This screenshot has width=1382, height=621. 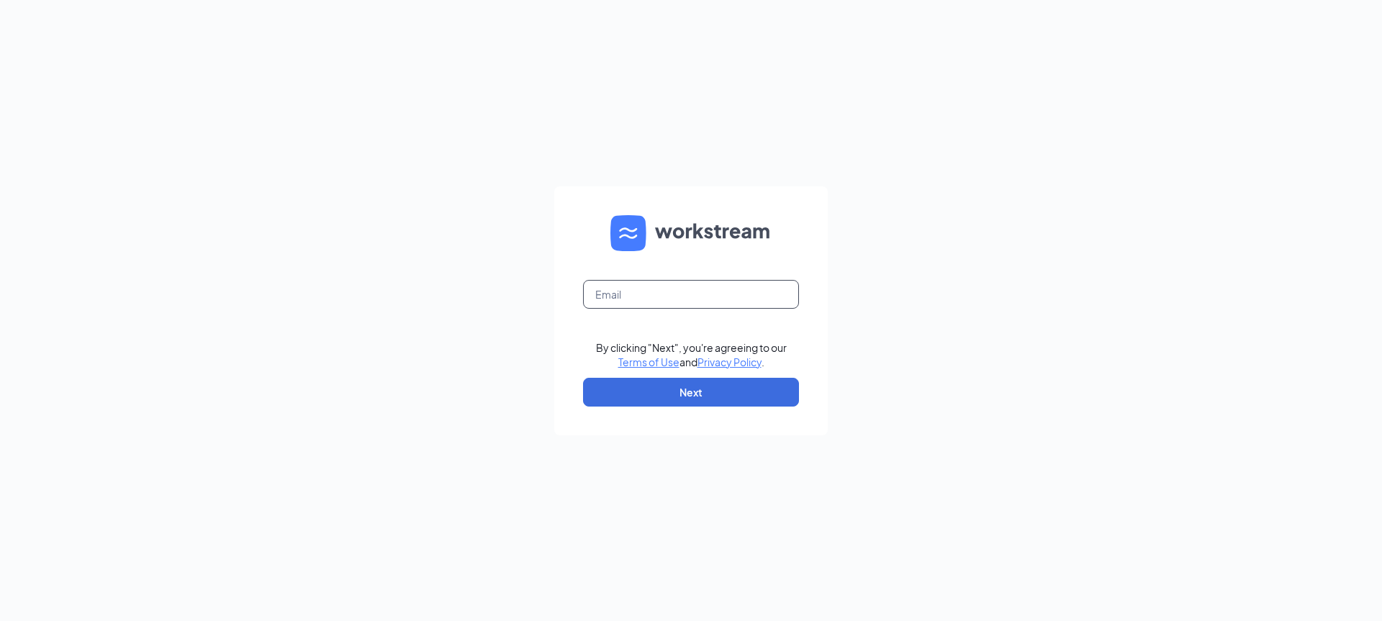 What do you see at coordinates (691, 392) in the screenshot?
I see `button: Next` at bounding box center [691, 392].